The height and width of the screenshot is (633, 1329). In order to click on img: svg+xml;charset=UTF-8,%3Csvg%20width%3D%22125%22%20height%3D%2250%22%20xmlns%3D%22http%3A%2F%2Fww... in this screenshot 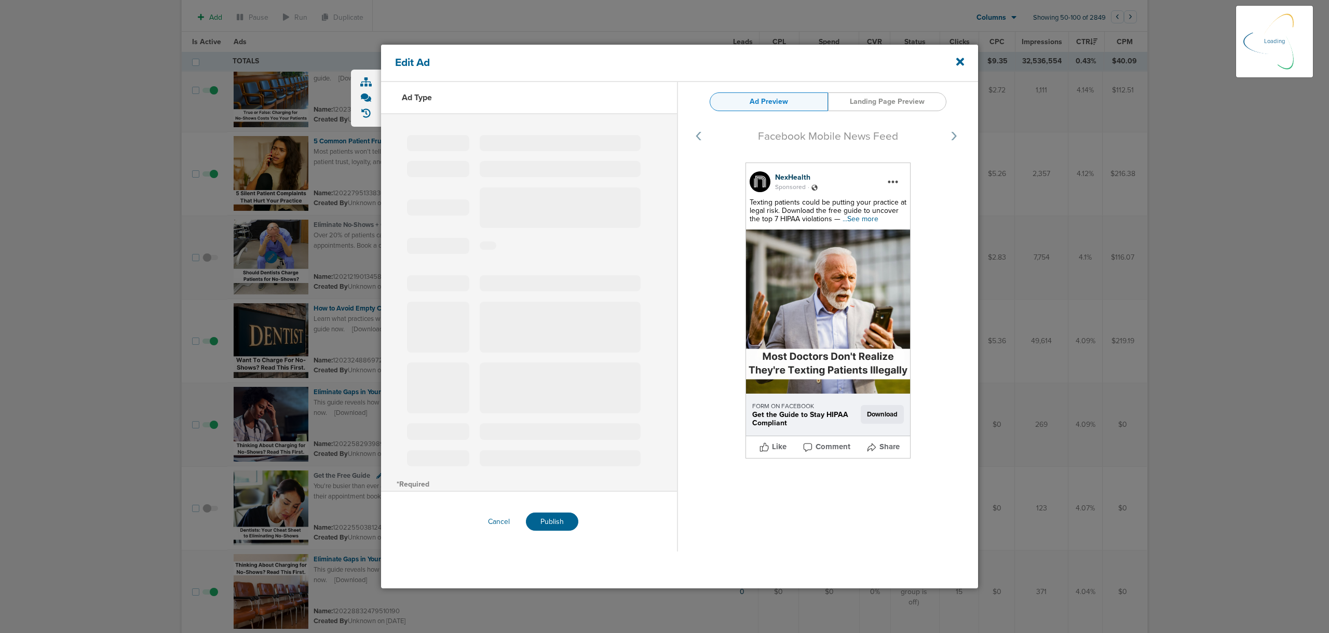, I will do `click(828, 178)`.